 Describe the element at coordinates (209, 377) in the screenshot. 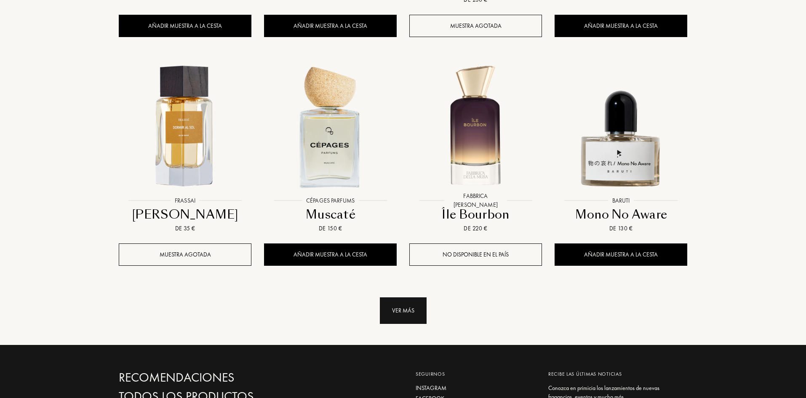

I see `div: Recomendaciones` at that location.